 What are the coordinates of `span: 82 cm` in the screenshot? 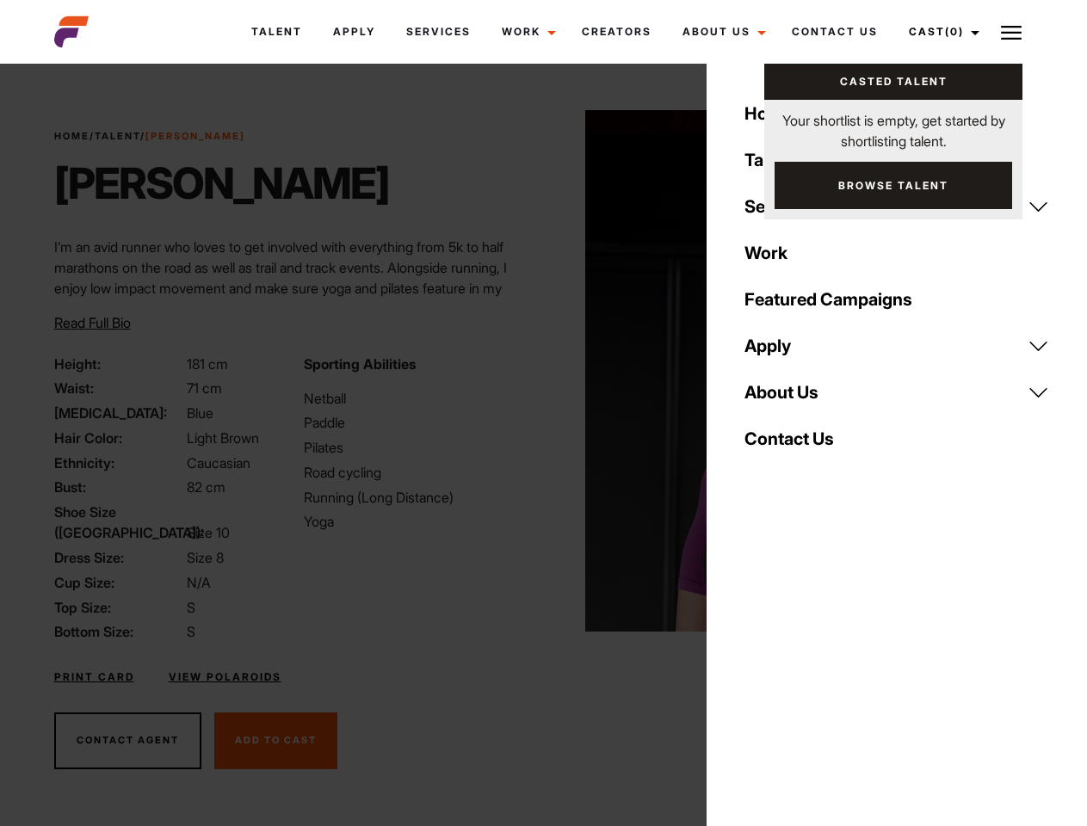 It's located at (206, 487).